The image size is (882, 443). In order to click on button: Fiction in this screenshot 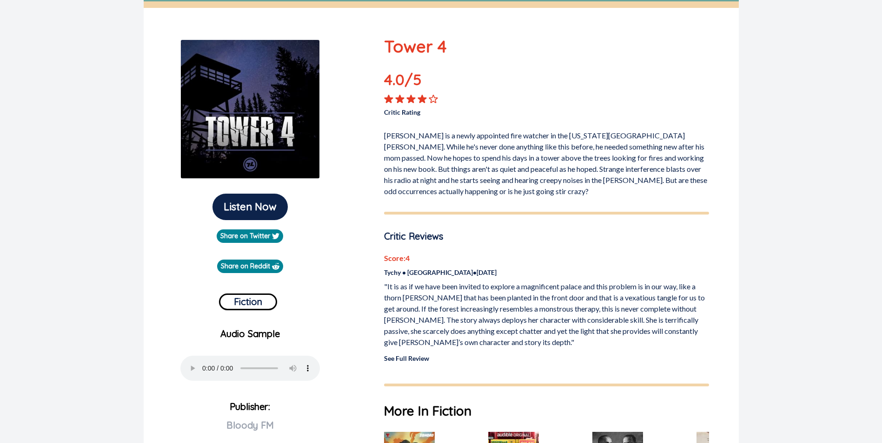, I will do `click(248, 302)`.